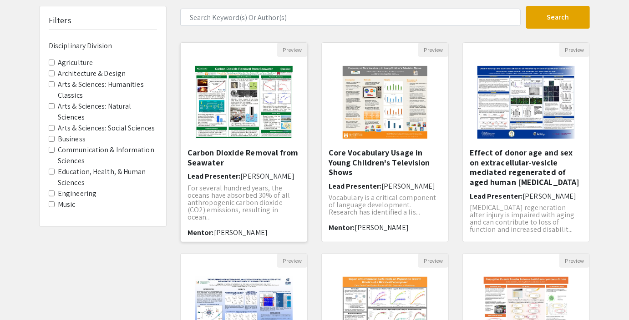  What do you see at coordinates (385, 102) in the screenshot?
I see `img: <p>Core Vocabulary Usage in Young Children's Television Shows</p>` at bounding box center [385, 102].